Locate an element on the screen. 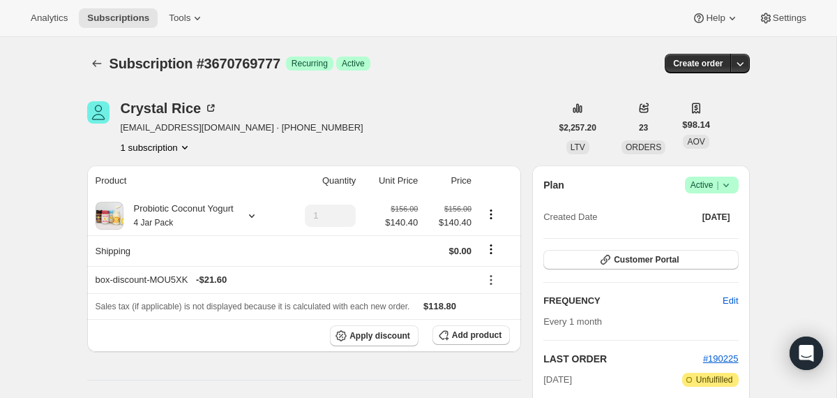 This screenshot has height=398, width=837. span: Create order is located at coordinates (698, 63).